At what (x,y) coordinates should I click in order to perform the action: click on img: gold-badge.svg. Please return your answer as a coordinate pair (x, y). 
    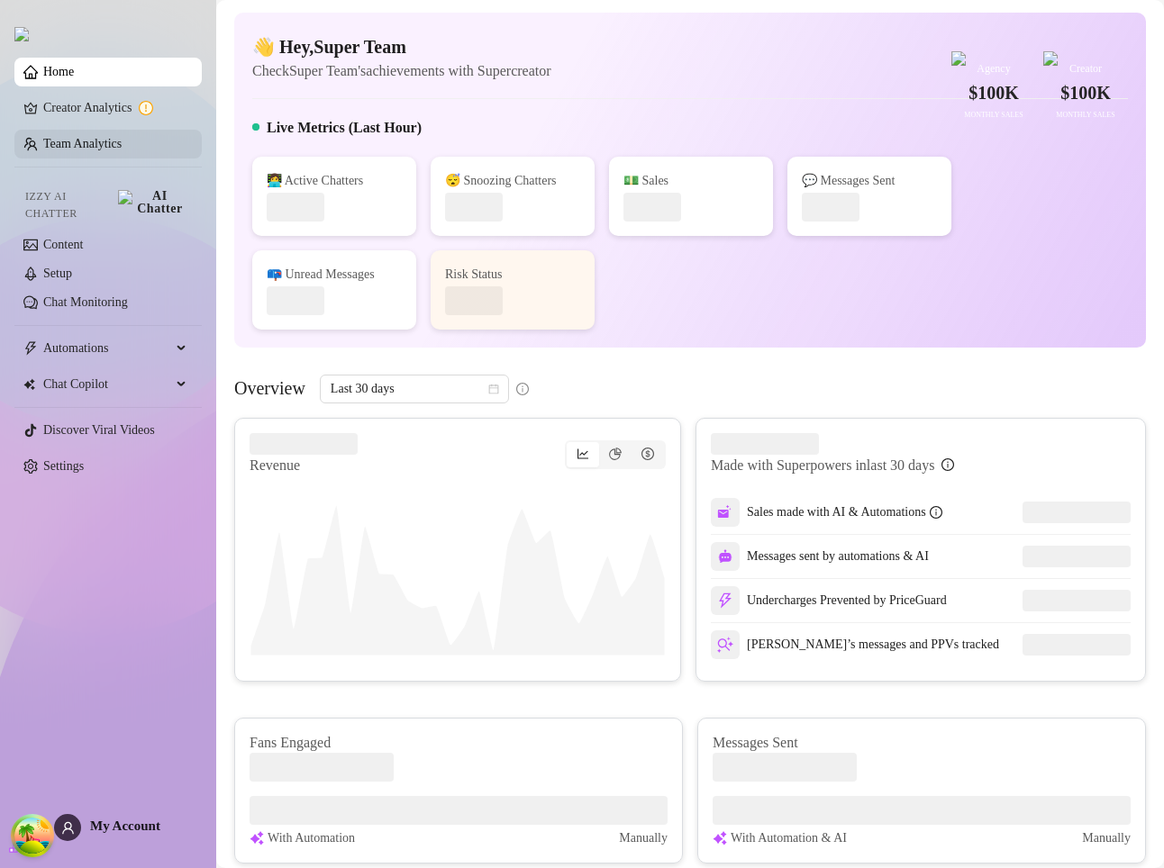
    Looking at the image, I should click on (958, 59).